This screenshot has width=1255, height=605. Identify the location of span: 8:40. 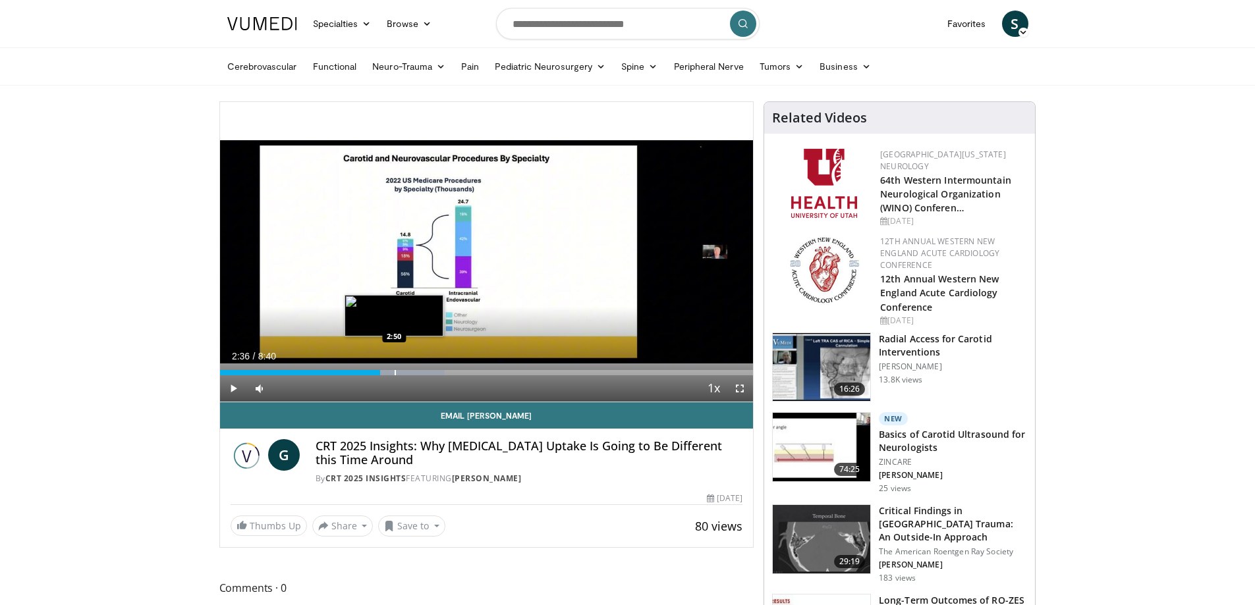
(267, 356).